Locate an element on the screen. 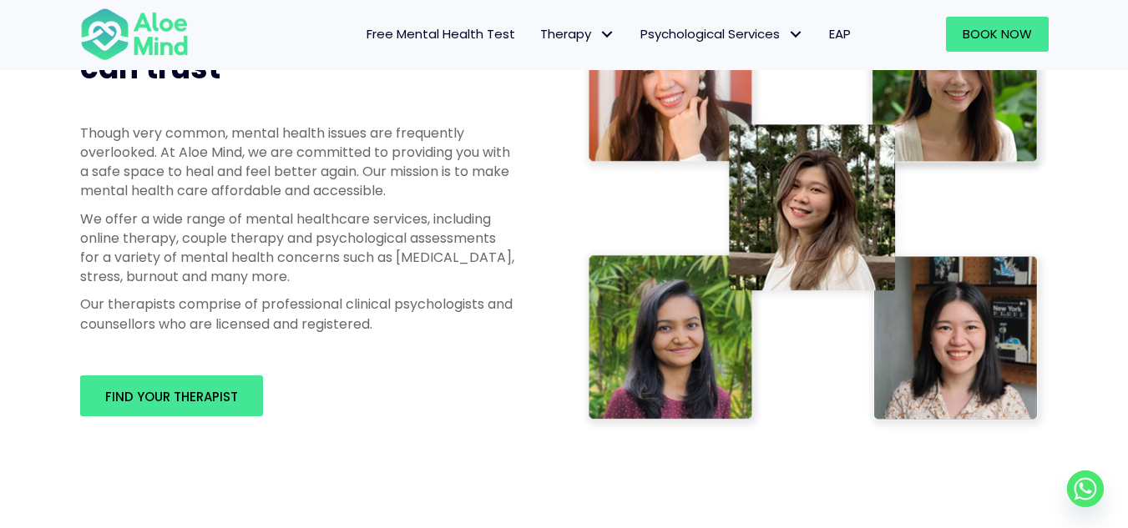  a: Find your therapist is located at coordinates (171, 396).